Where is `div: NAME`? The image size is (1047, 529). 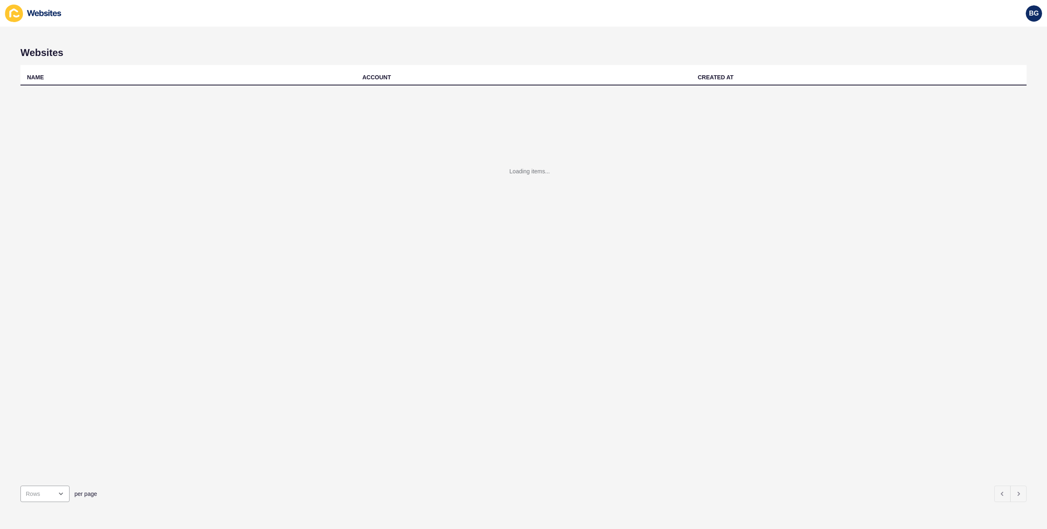 div: NAME is located at coordinates (35, 77).